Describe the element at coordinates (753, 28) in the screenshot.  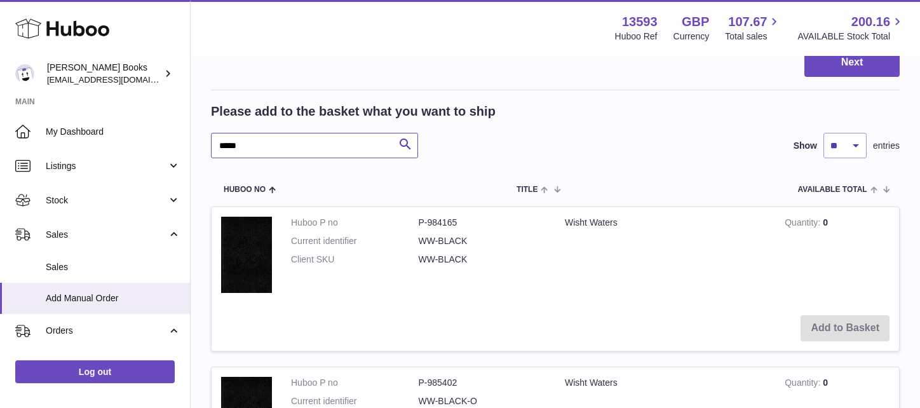
I see `a: 107.67 Total sales` at that location.